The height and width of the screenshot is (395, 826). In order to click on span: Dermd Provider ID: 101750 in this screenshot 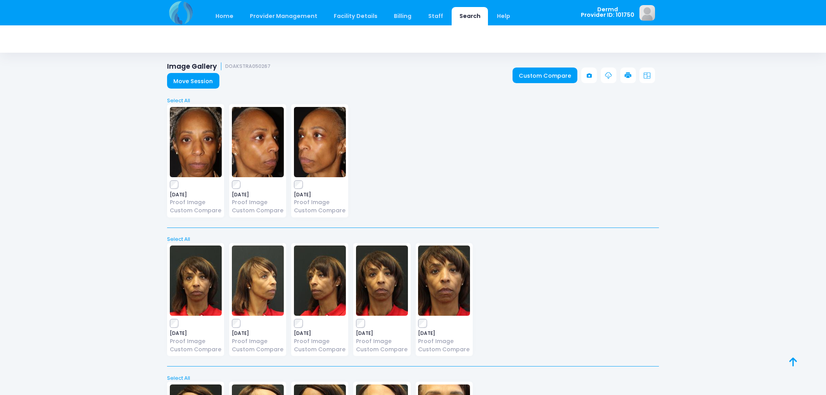, I will do `click(607, 12)`.